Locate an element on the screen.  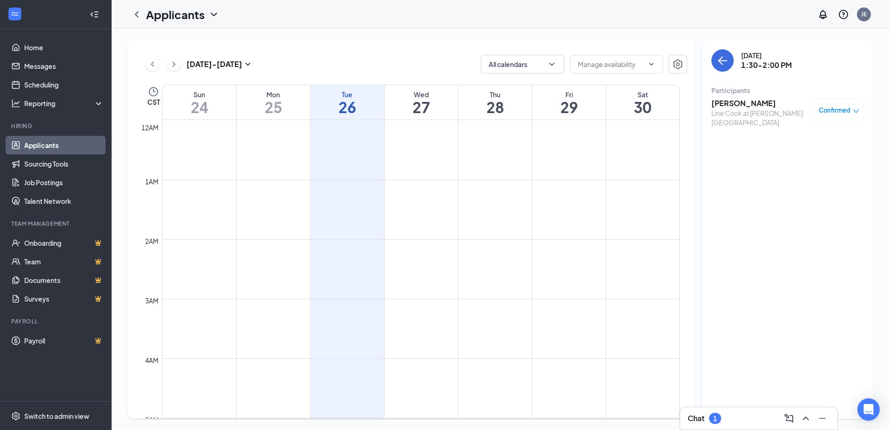
div: 4am is located at coordinates (152, 360).